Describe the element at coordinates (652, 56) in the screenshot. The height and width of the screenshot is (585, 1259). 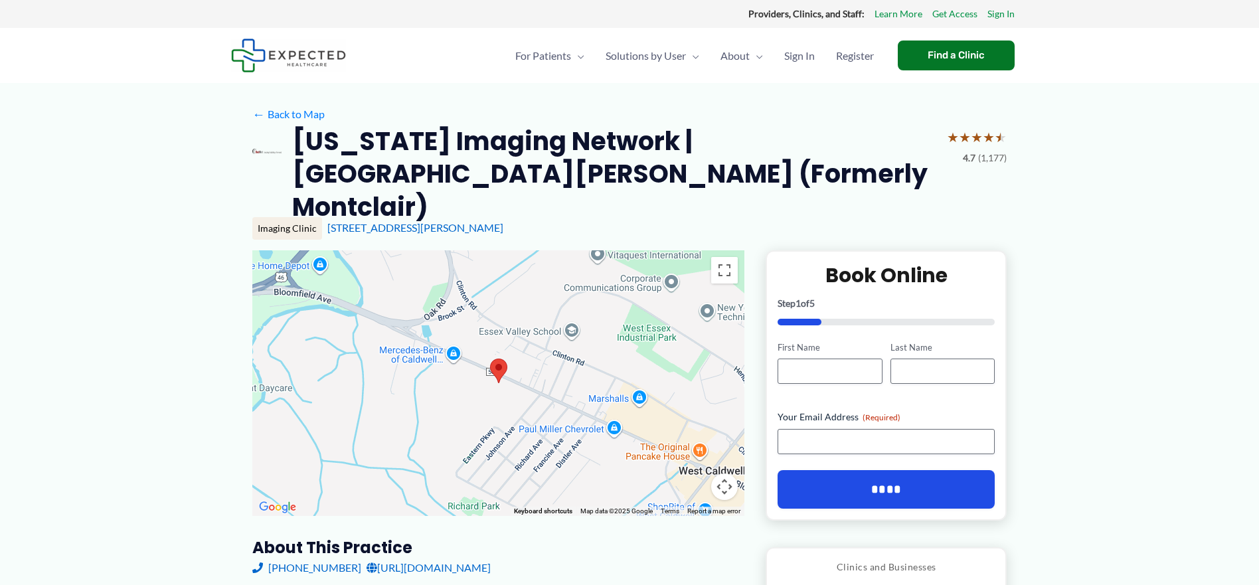
I see `a: Solutions by UserMenu Toggle` at that location.